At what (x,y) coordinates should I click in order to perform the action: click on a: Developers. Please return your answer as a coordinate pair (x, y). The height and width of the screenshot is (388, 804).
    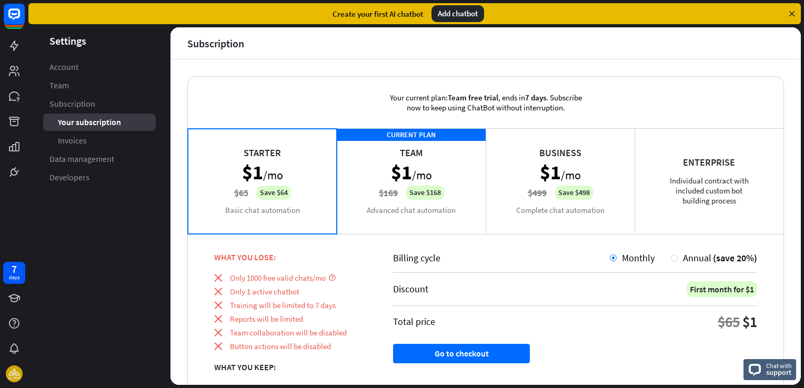
    Looking at the image, I should click on (99, 177).